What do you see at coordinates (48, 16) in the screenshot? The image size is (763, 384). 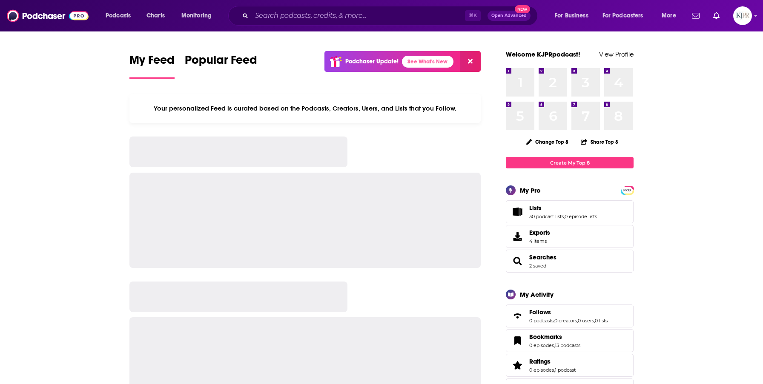 I see `img: Podchaser - Follow, Share and Rate Podcasts` at bounding box center [48, 16].